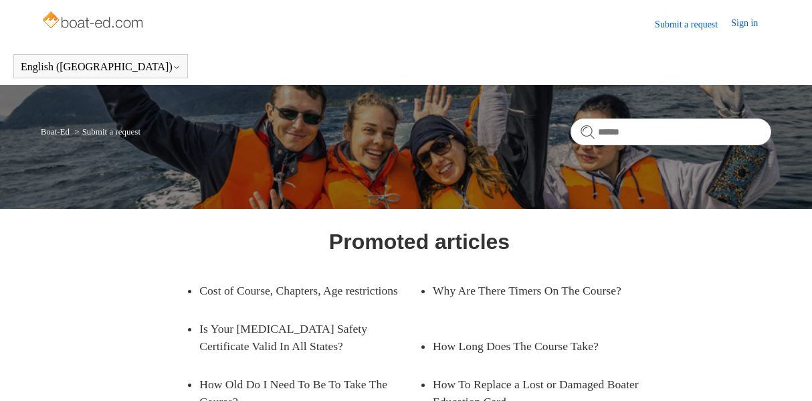 The height and width of the screenshot is (401, 812). Describe the element at coordinates (419, 241) in the screenshot. I see `h1: Promoted articles` at that location.